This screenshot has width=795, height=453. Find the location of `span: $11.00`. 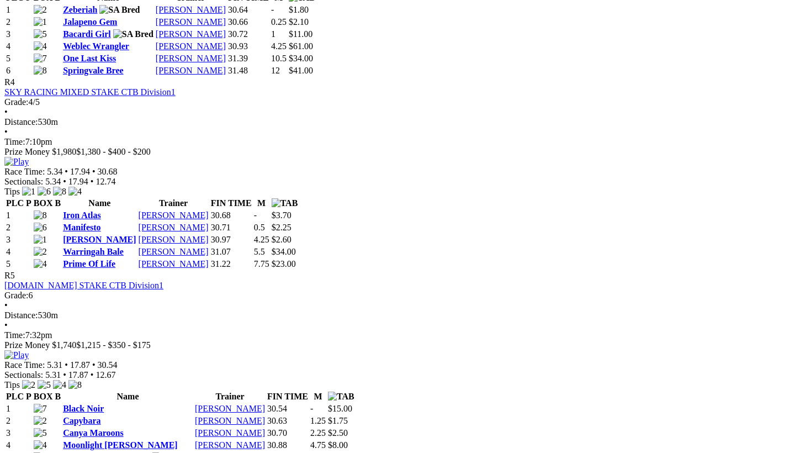

span: $11.00 is located at coordinates (301, 34).